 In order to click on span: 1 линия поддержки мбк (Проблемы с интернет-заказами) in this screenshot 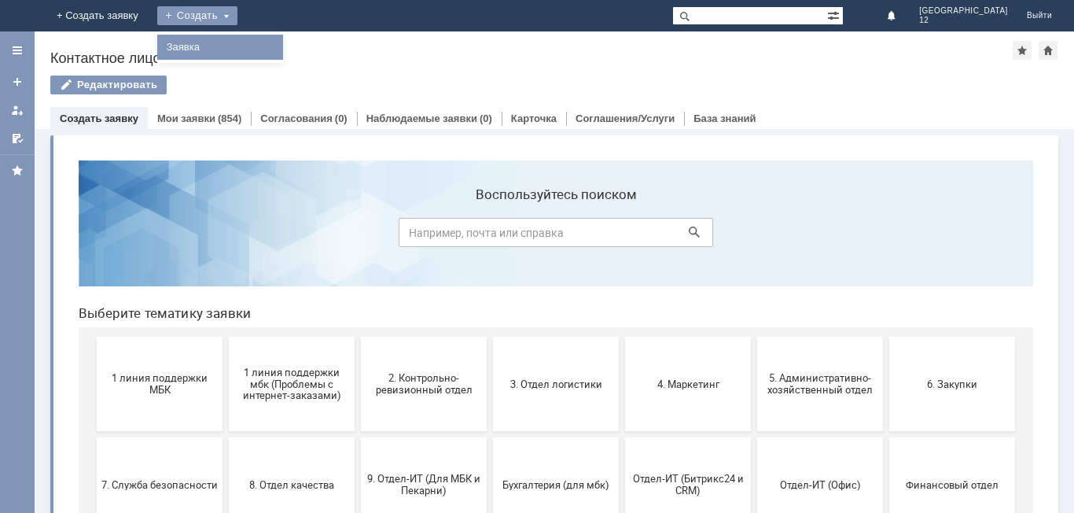, I will do `click(226, 235)`.